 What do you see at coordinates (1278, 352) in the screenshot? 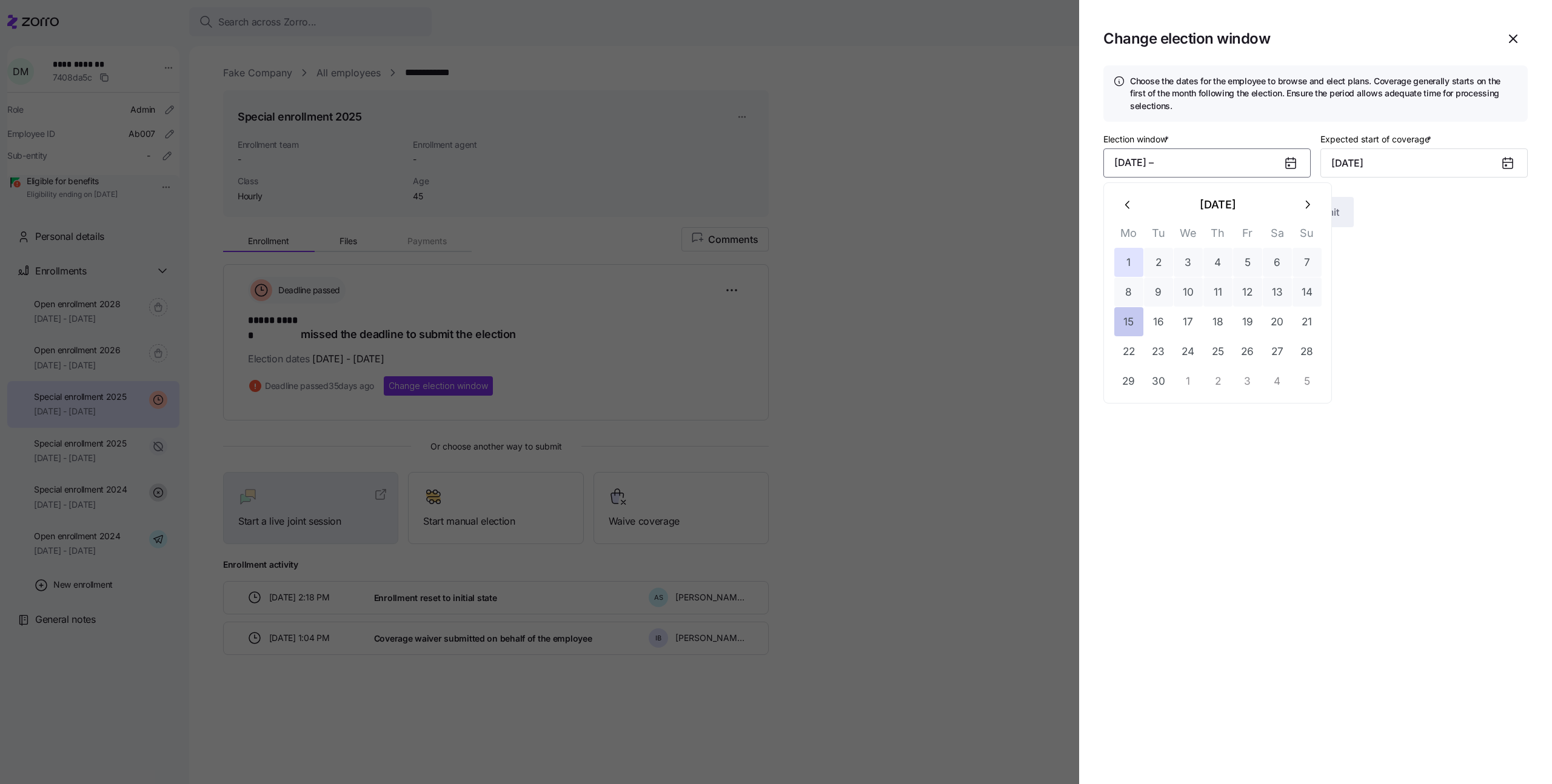
I see `button: 27 September 2025` at bounding box center [1278, 352].